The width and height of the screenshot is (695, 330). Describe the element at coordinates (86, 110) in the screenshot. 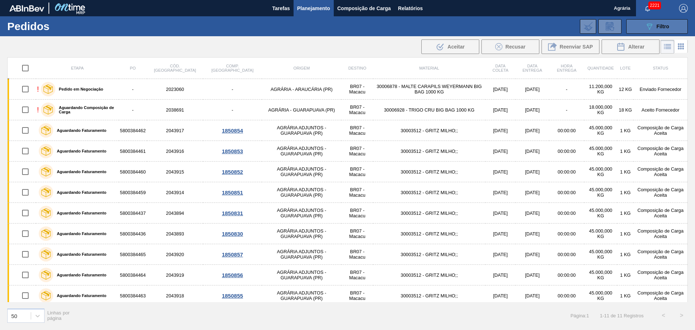

I see `label: Aguardando Composição de Carga` at that location.